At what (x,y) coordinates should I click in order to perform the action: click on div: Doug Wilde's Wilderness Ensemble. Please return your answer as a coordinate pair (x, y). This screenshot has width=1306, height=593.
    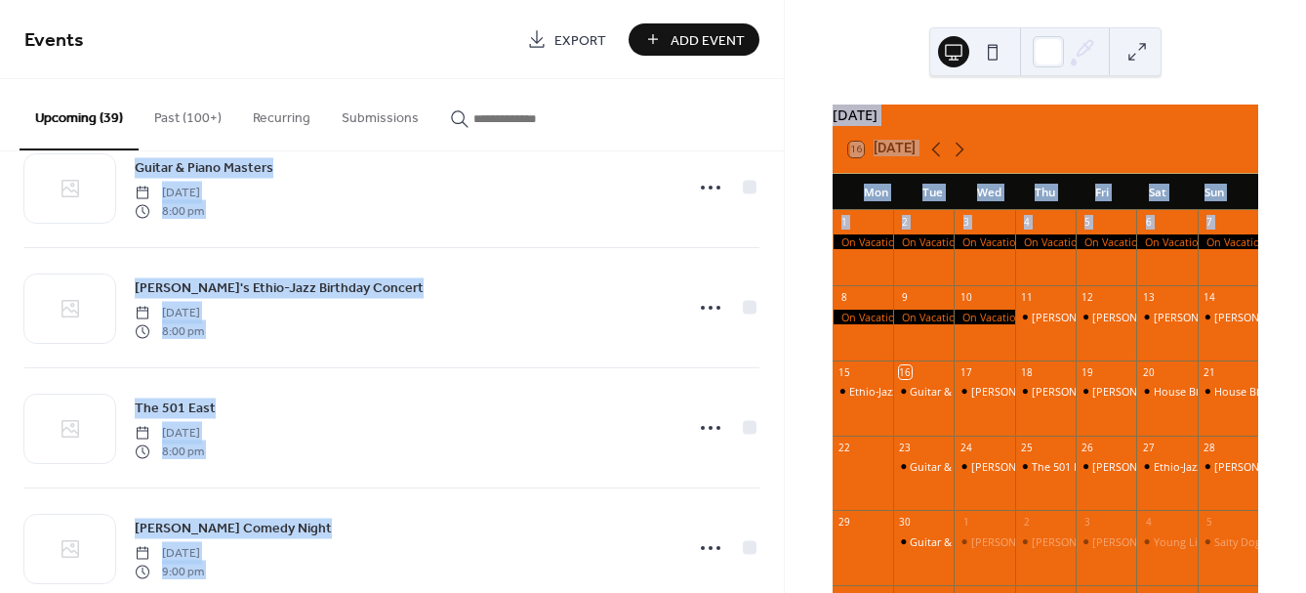
    Looking at the image, I should click on (1106, 316).